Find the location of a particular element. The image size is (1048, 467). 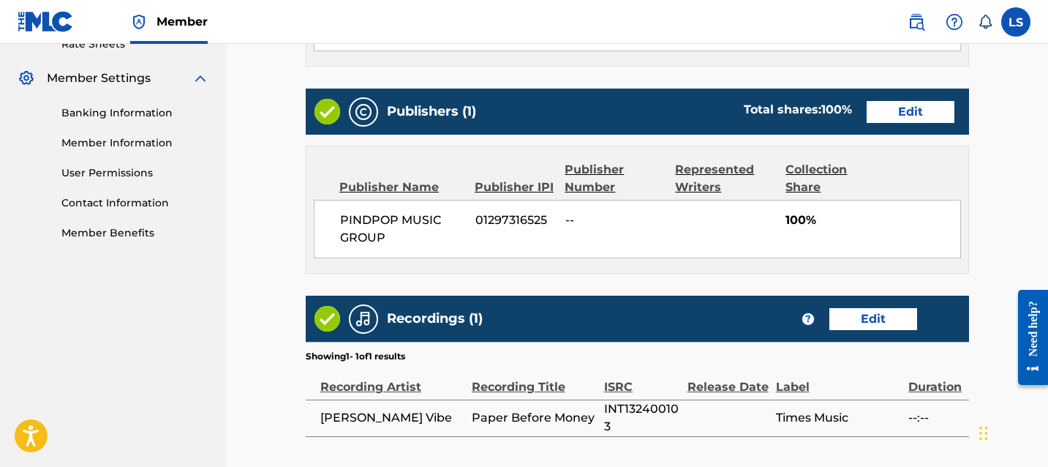

span: Paper Before Money is located at coordinates (534, 418).